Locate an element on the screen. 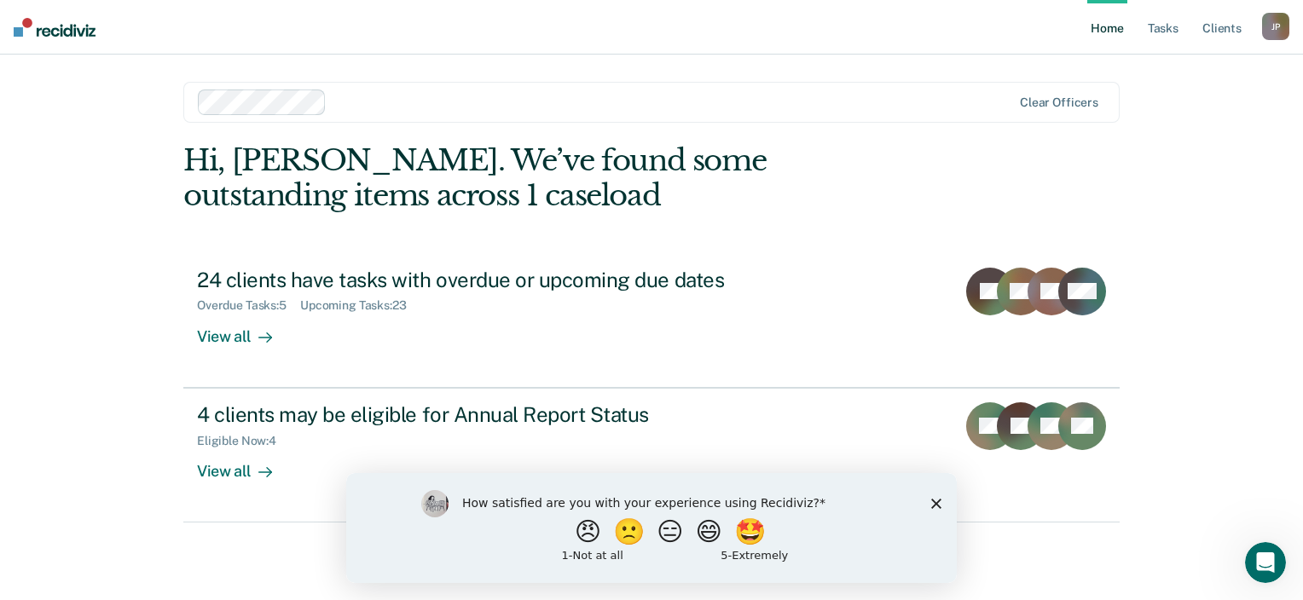  div: Clear officers is located at coordinates (1059, 102).